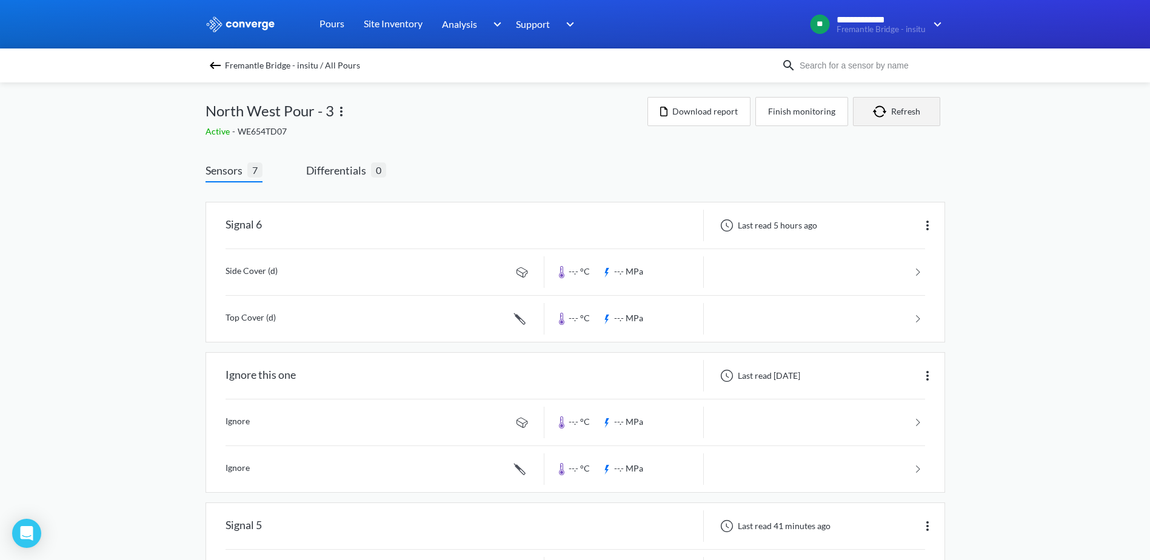  Describe the element at coordinates (789, 65) in the screenshot. I see `img: icon-search.svg` at that location.